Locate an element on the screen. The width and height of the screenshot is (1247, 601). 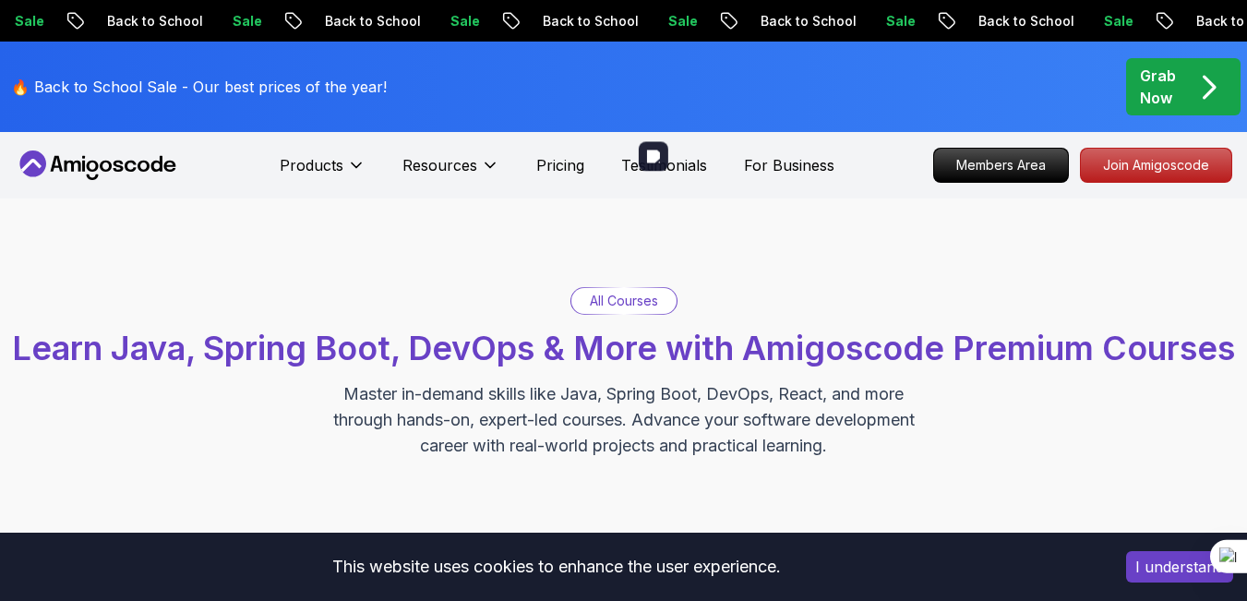
p: Members Area is located at coordinates (1001, 165).